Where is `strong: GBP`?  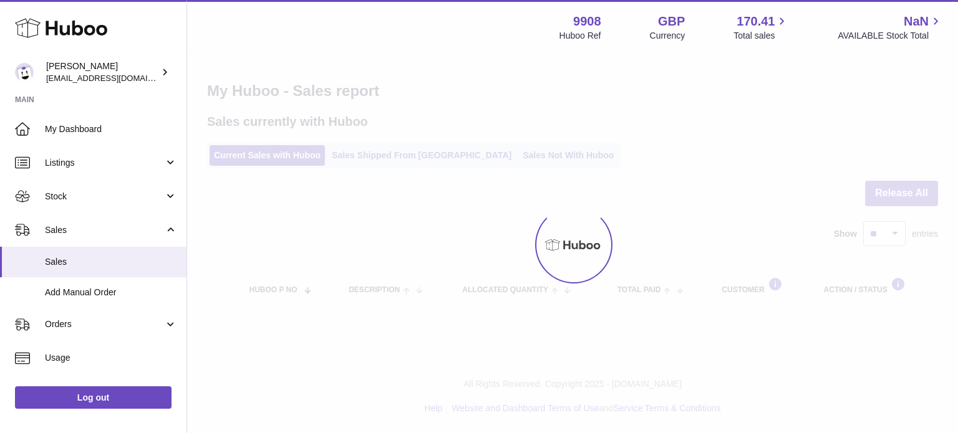 strong: GBP is located at coordinates (671, 21).